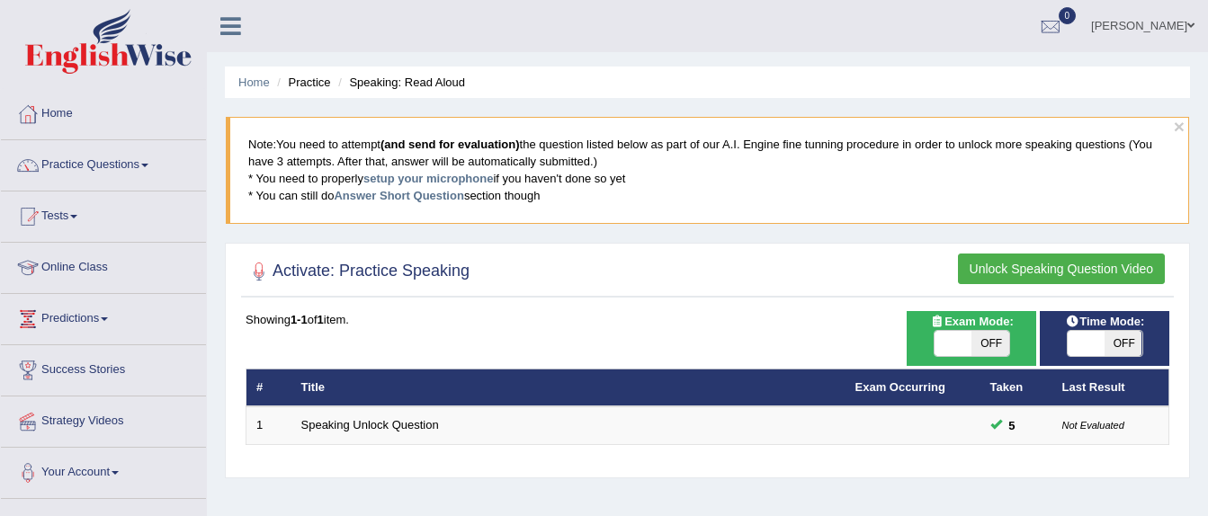  Describe the element at coordinates (1105, 321) in the screenshot. I see `span: Time Mode:` at that location.